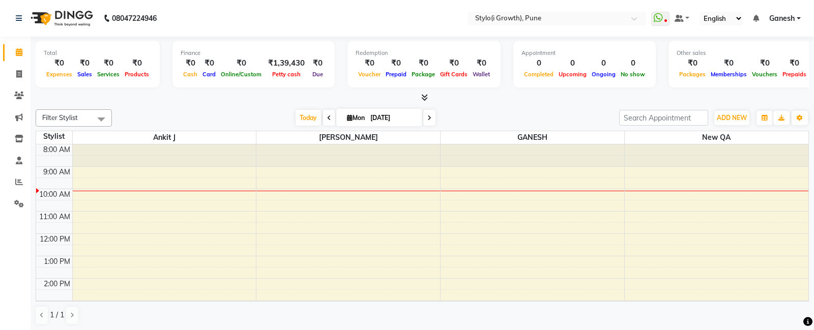 The image size is (814, 330). I want to click on span: Filter Stylist, so click(60, 118).